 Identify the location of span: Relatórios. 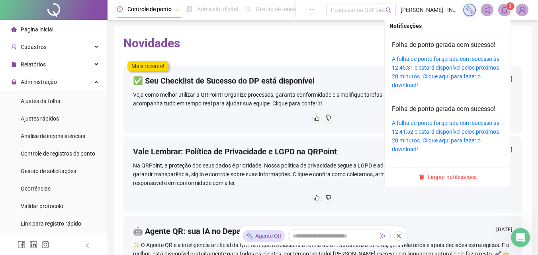
(33, 64).